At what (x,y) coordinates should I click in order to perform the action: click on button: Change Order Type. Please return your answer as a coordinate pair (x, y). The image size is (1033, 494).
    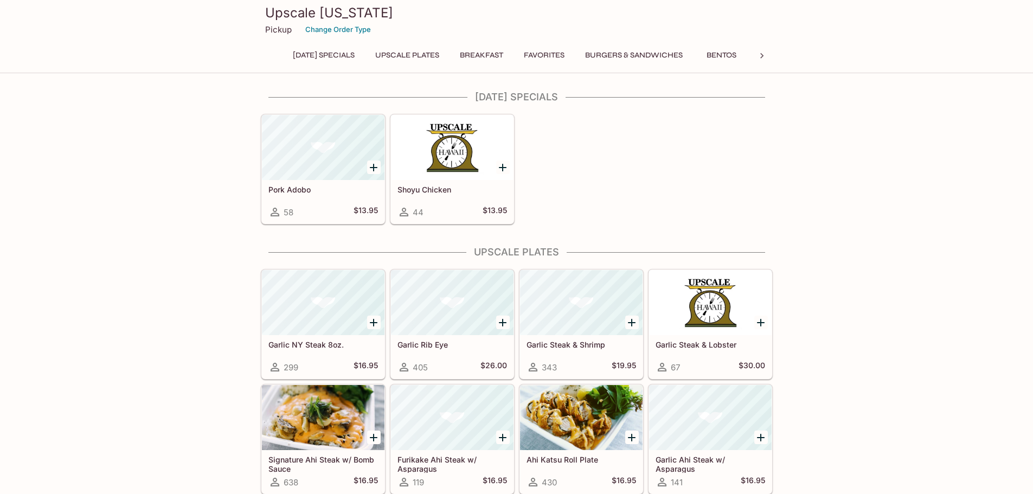
    Looking at the image, I should click on (338, 29).